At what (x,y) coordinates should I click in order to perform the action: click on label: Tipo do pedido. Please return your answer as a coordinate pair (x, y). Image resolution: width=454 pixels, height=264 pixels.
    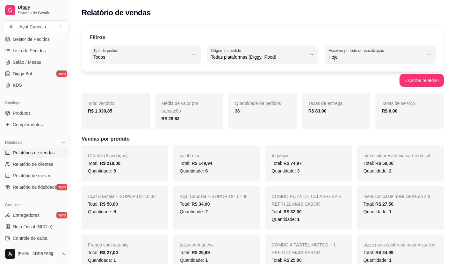
    Looking at the image, I should click on (107, 50).